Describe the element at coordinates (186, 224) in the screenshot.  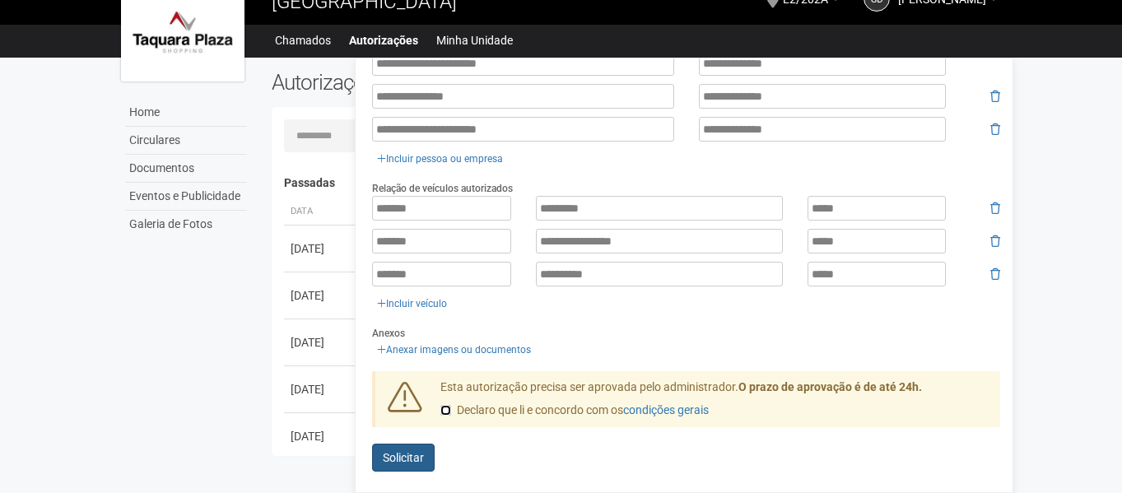
I see `a: Galeria de Fotos` at that location.